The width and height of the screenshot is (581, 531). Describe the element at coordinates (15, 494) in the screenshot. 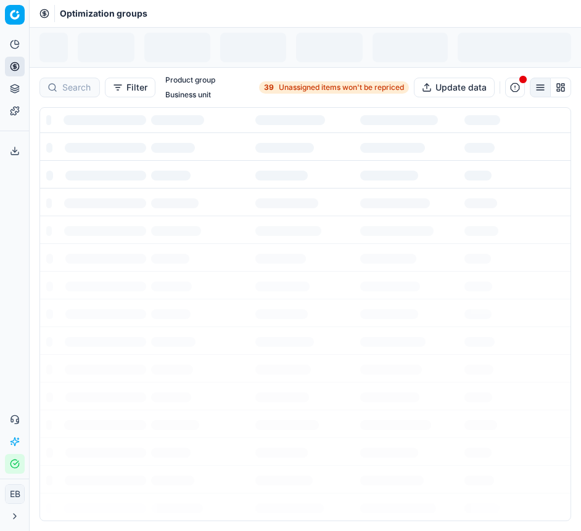

I see `button: EB` at that location.